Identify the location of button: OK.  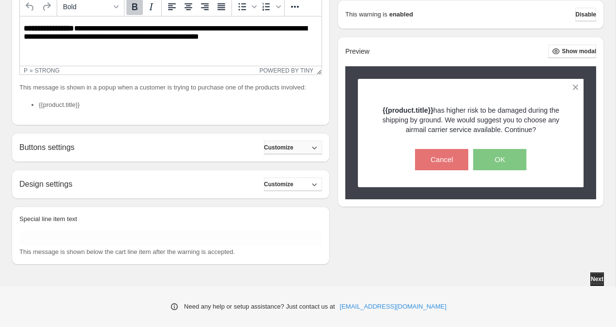
(500, 160).